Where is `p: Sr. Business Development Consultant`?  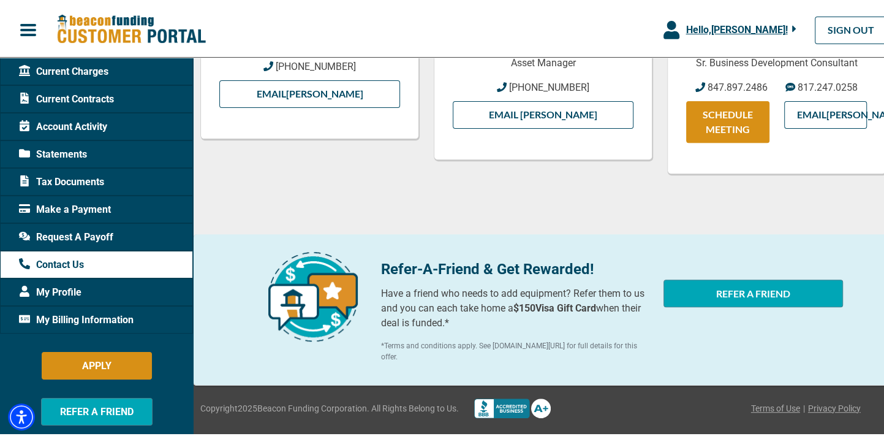
p: Sr. Business Development Consultant is located at coordinates (777, 61).